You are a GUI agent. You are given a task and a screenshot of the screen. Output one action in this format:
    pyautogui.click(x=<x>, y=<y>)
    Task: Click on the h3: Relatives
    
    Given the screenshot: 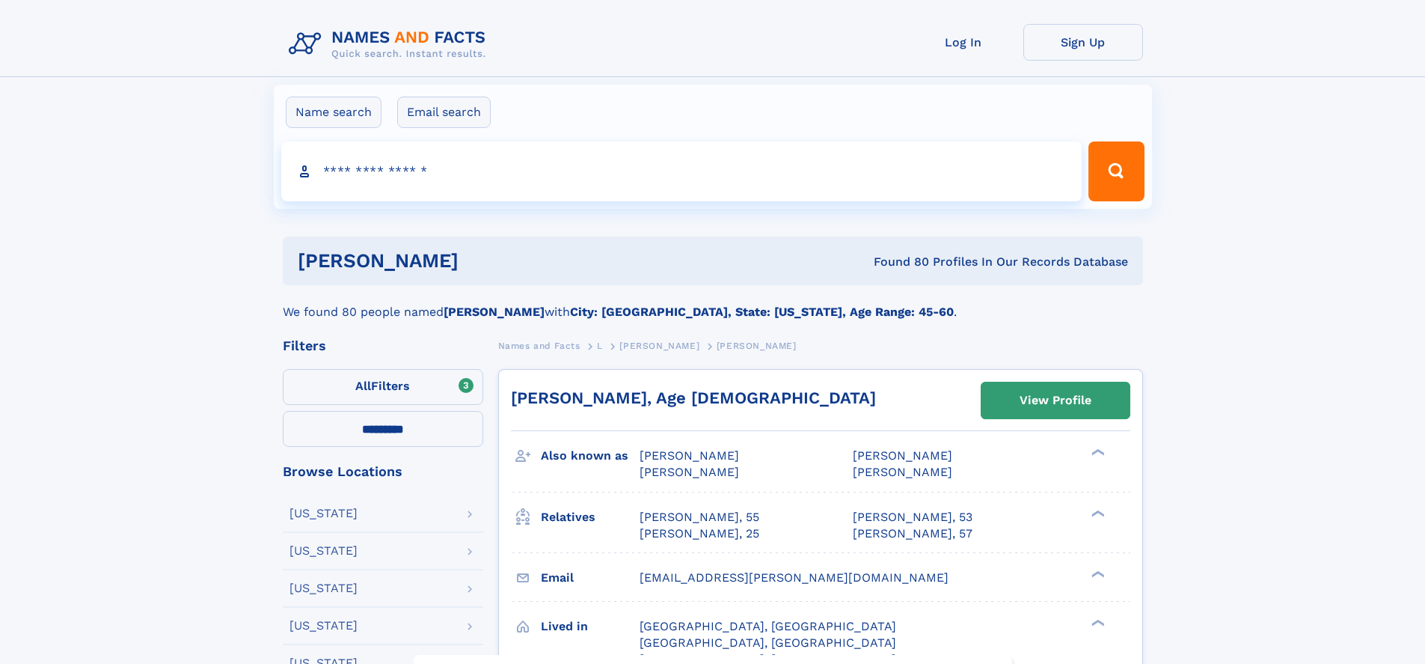 What is the action you would take?
    pyautogui.click(x=590, y=517)
    